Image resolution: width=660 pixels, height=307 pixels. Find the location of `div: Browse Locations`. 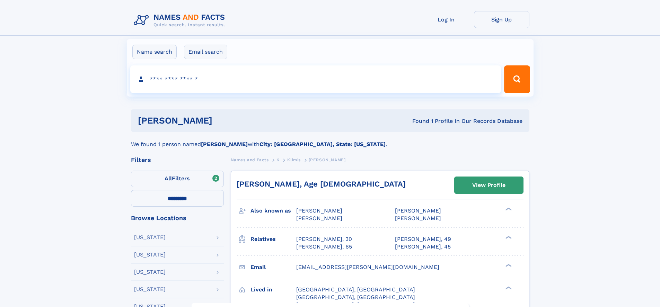

div: Browse Locations is located at coordinates (177, 218).